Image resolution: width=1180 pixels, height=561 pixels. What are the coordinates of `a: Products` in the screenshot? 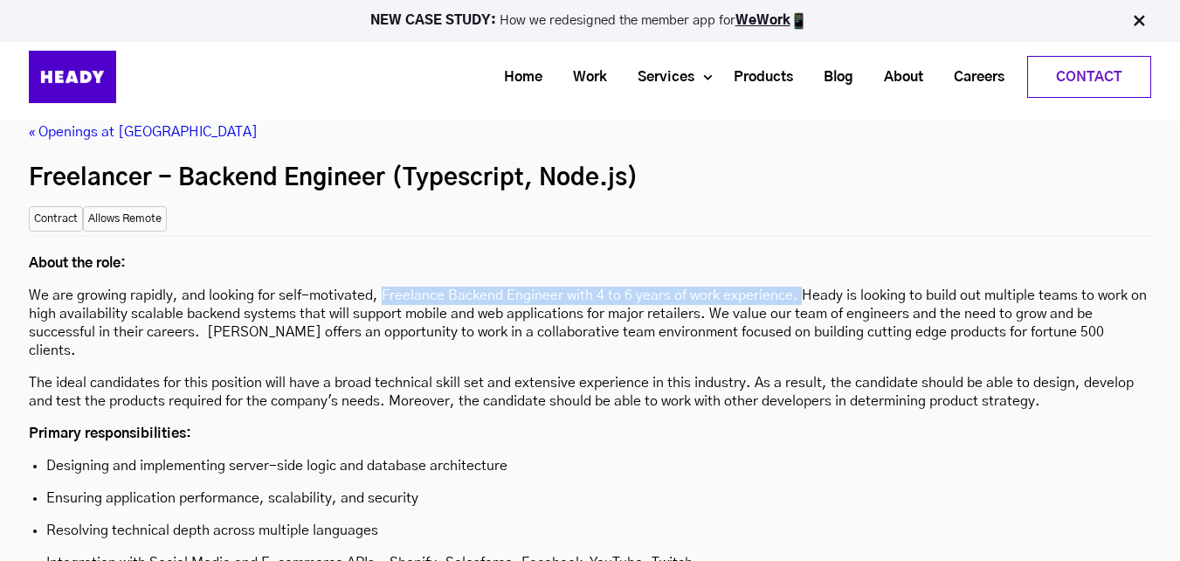 It's located at (757, 77).